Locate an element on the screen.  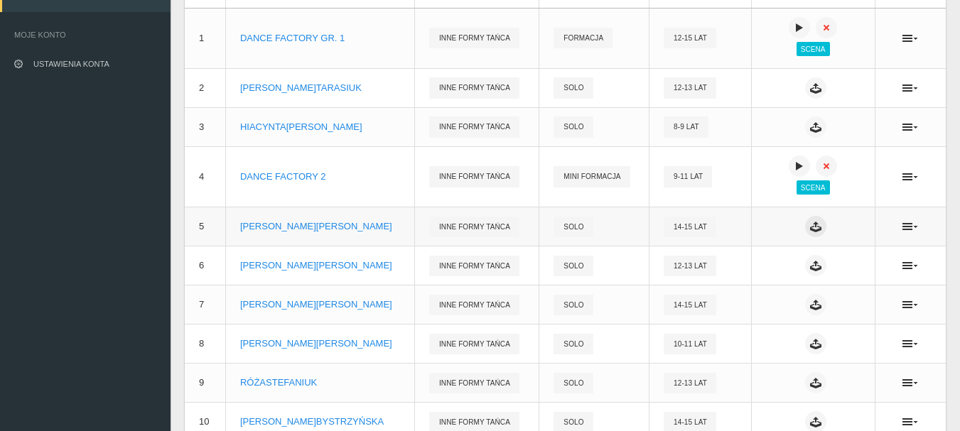
div: DANCE FACTORY 2 is located at coordinates (320, 177).